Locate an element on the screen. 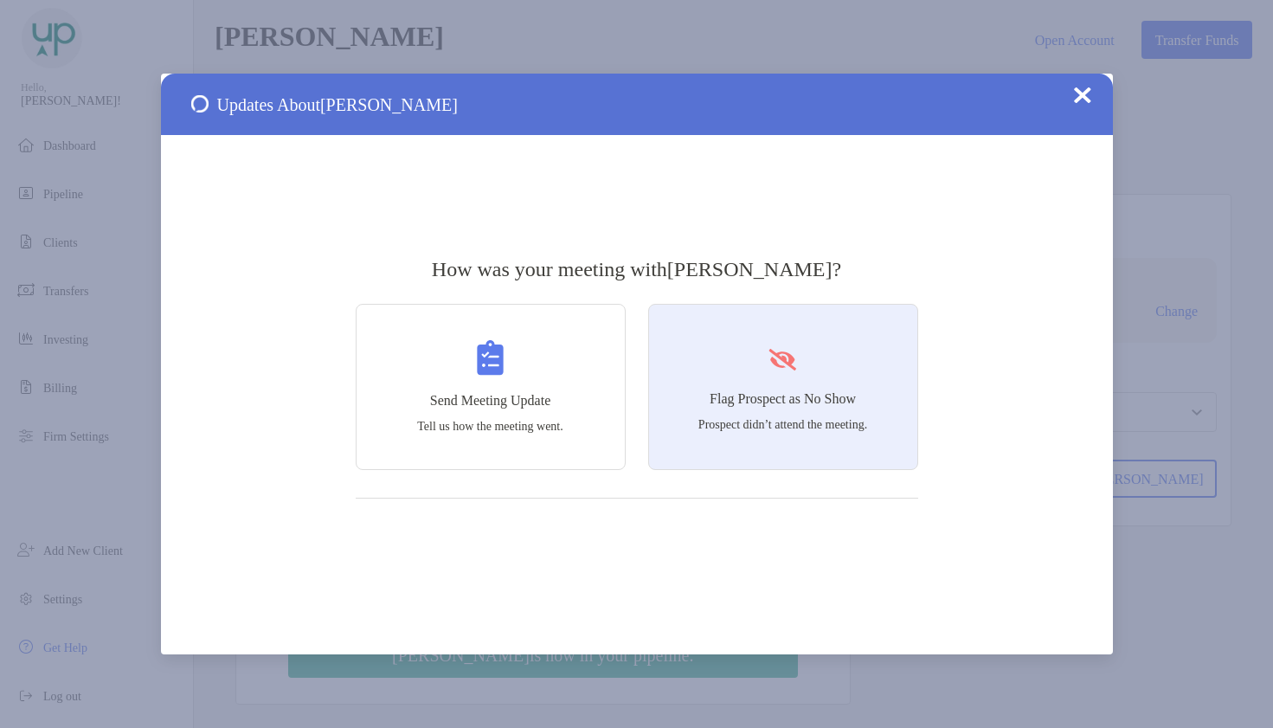 The width and height of the screenshot is (1273, 728). img: Close Updates Zoe is located at coordinates (1083, 95).